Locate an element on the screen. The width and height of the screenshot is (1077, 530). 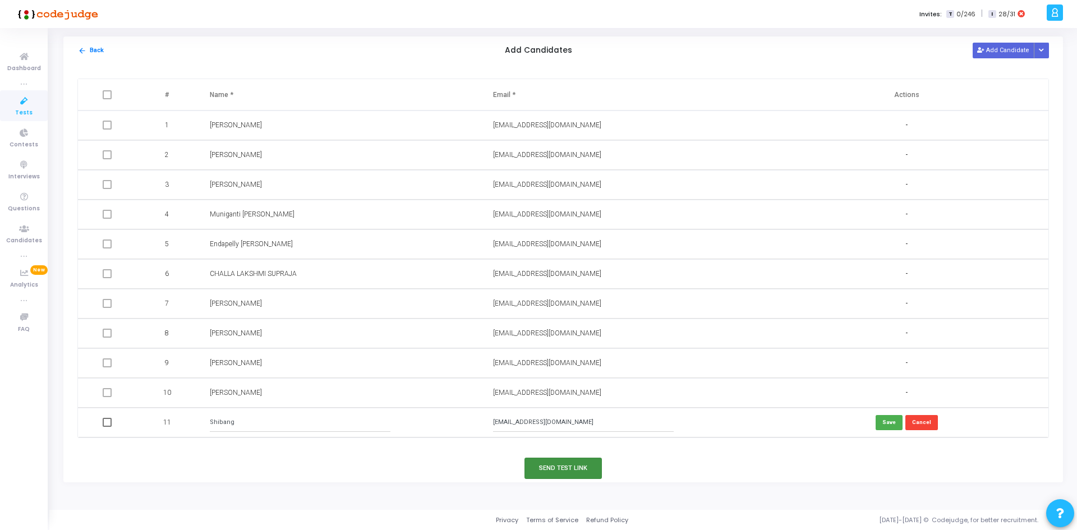
span: Analytics is located at coordinates (24, 285).